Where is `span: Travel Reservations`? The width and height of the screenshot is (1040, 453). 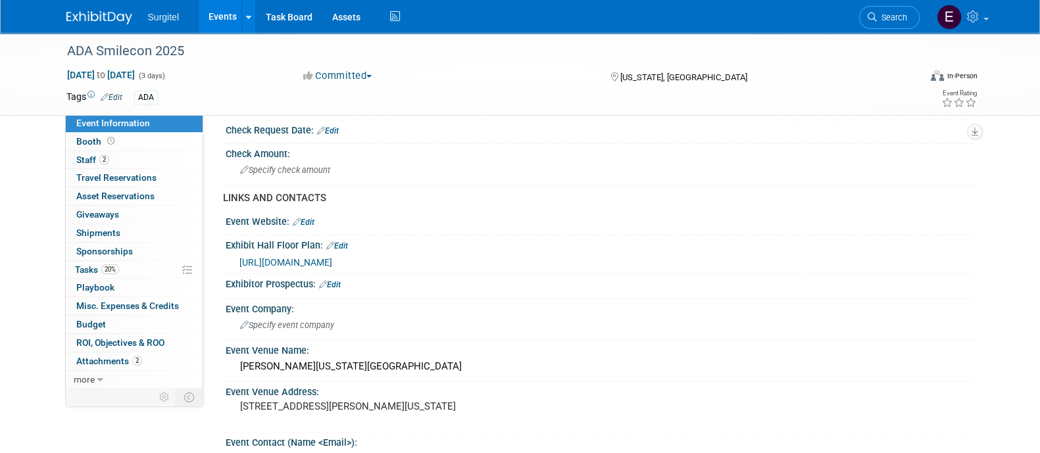
span: Travel Reservations is located at coordinates (116, 178).